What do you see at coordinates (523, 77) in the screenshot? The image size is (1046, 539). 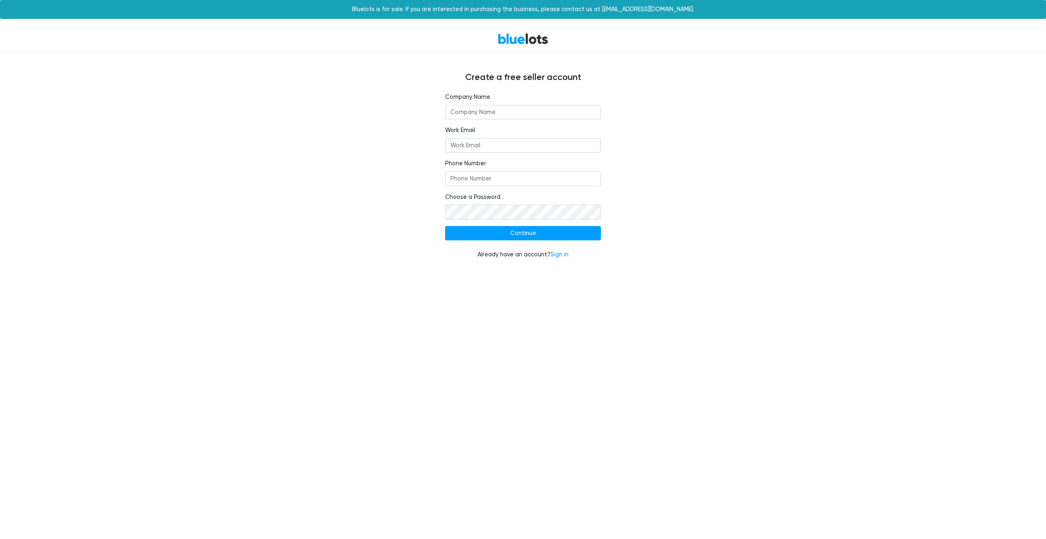 I see `h4: Create a free seller account` at bounding box center [523, 77].